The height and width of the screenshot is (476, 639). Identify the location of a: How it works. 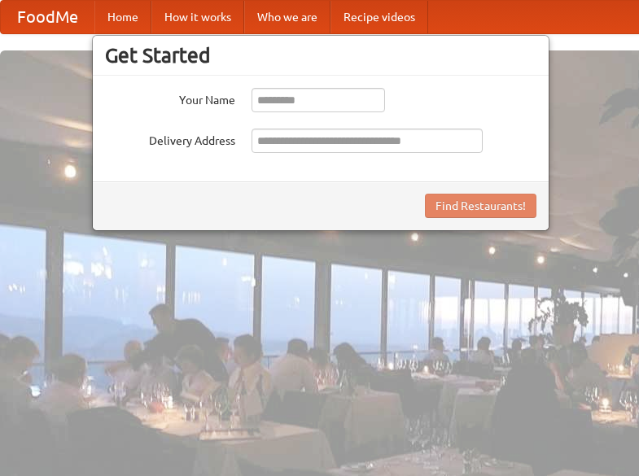
(198, 17).